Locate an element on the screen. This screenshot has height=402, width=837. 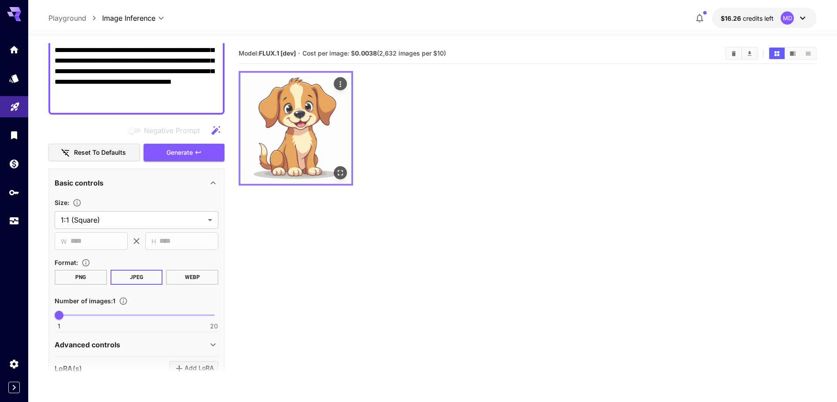
button: PNG is located at coordinates (81, 277).